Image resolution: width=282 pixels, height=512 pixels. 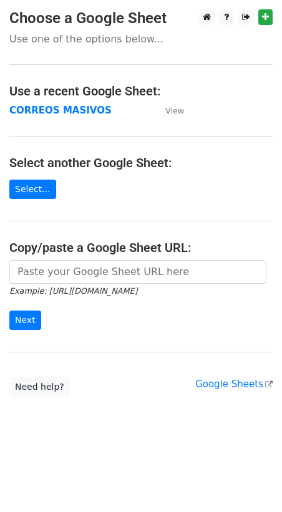 What do you see at coordinates (141, 39) in the screenshot?
I see `p: Use one of the options below...` at bounding box center [141, 39].